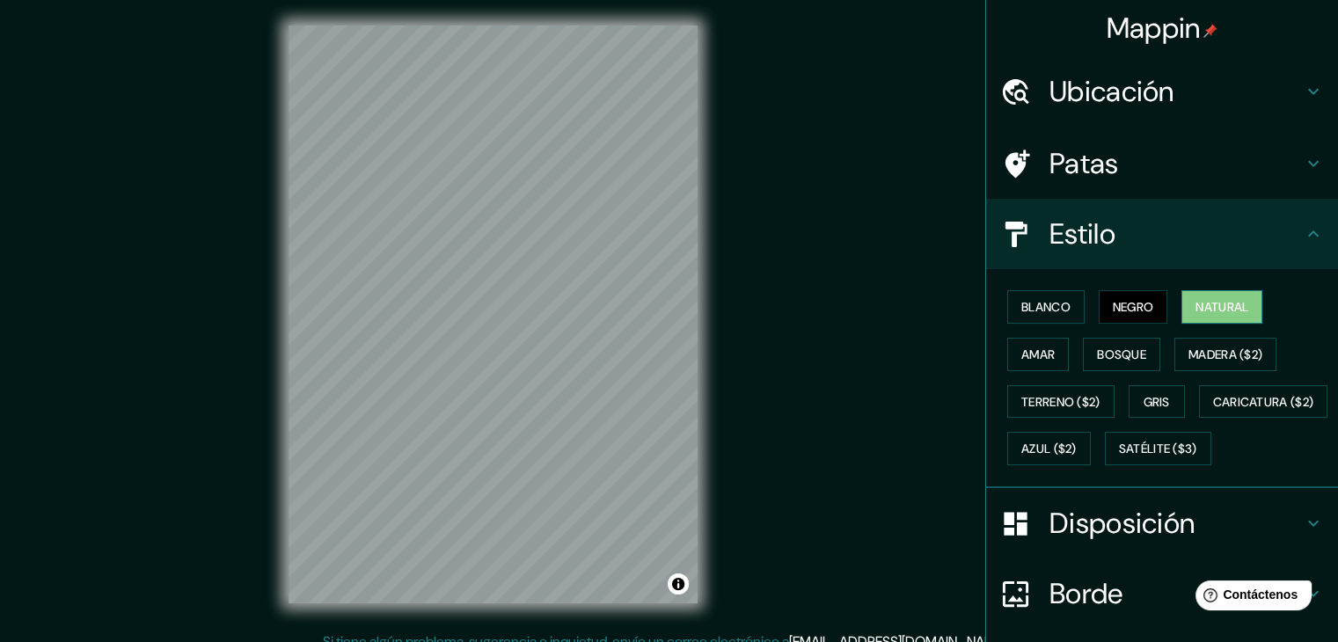 This screenshot has width=1338, height=642. I want to click on font: Bosque, so click(1121, 354).